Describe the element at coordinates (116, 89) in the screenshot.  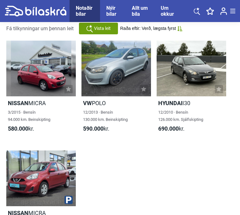
I see `a: VWPOLO12/2013 · Bensín130.000 km. Beinskipting590.000kr.` at that location.